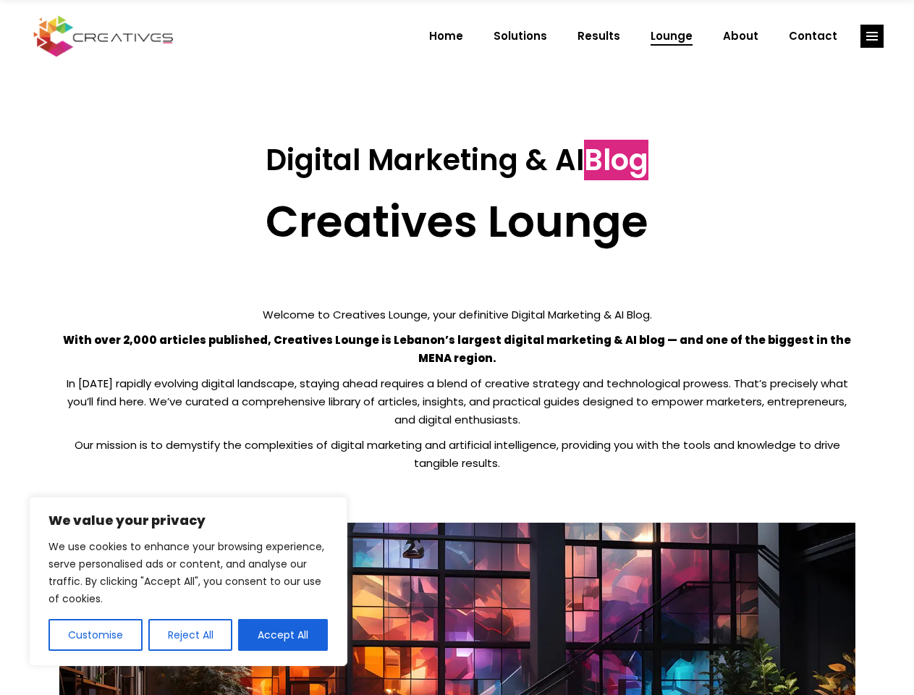  Describe the element at coordinates (599, 36) in the screenshot. I see `span: Results` at that location.